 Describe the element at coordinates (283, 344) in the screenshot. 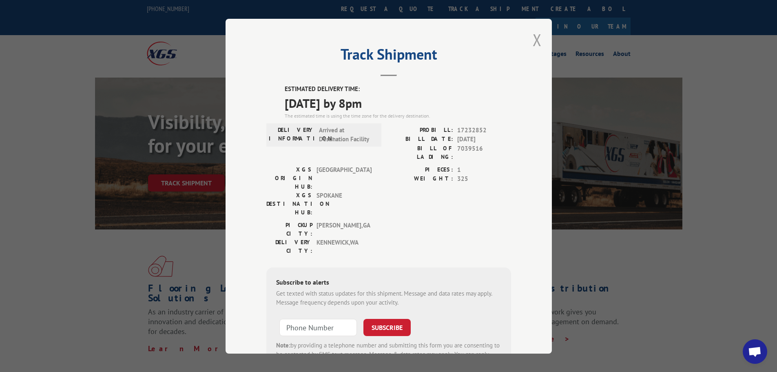

I see `strong: Note:` at that location.